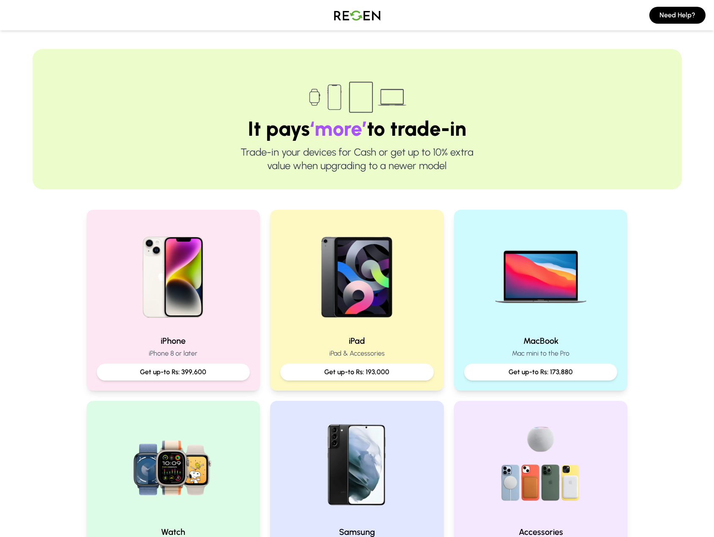 The width and height of the screenshot is (714, 537). What do you see at coordinates (541, 372) in the screenshot?
I see `p: Get up-to Rs: 173,880` at bounding box center [541, 372].